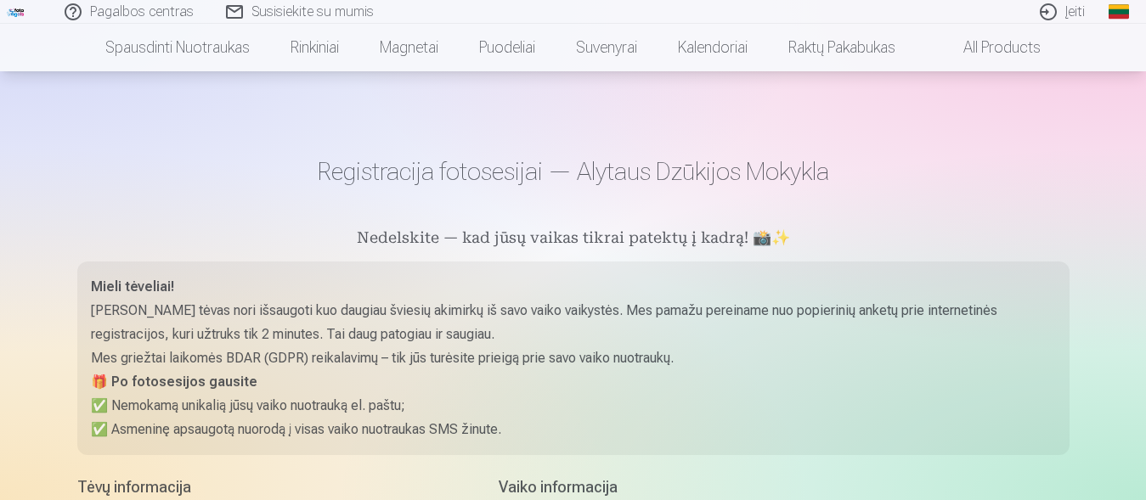 The height and width of the screenshot is (500, 1146). Describe the element at coordinates (409, 48) in the screenshot. I see `a: Magnetai` at that location.